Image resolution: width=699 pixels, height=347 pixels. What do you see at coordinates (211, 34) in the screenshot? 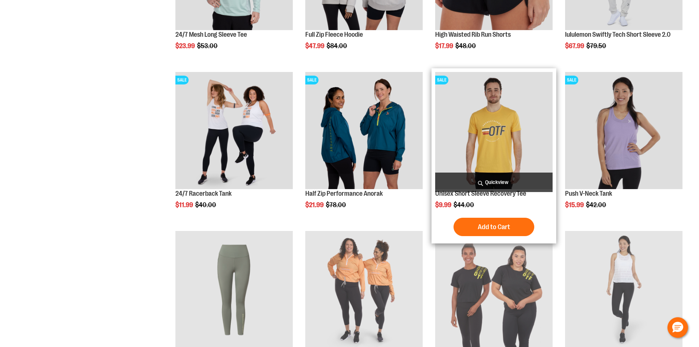
I see `a: 24/7 Mesh Long Sleeve Tee` at bounding box center [211, 34].